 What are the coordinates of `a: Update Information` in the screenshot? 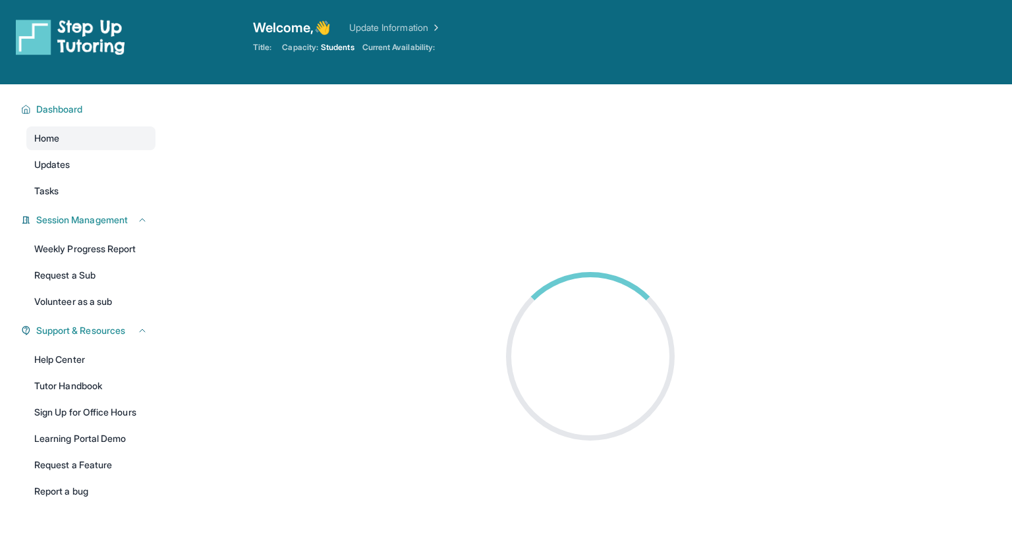 It's located at (395, 28).